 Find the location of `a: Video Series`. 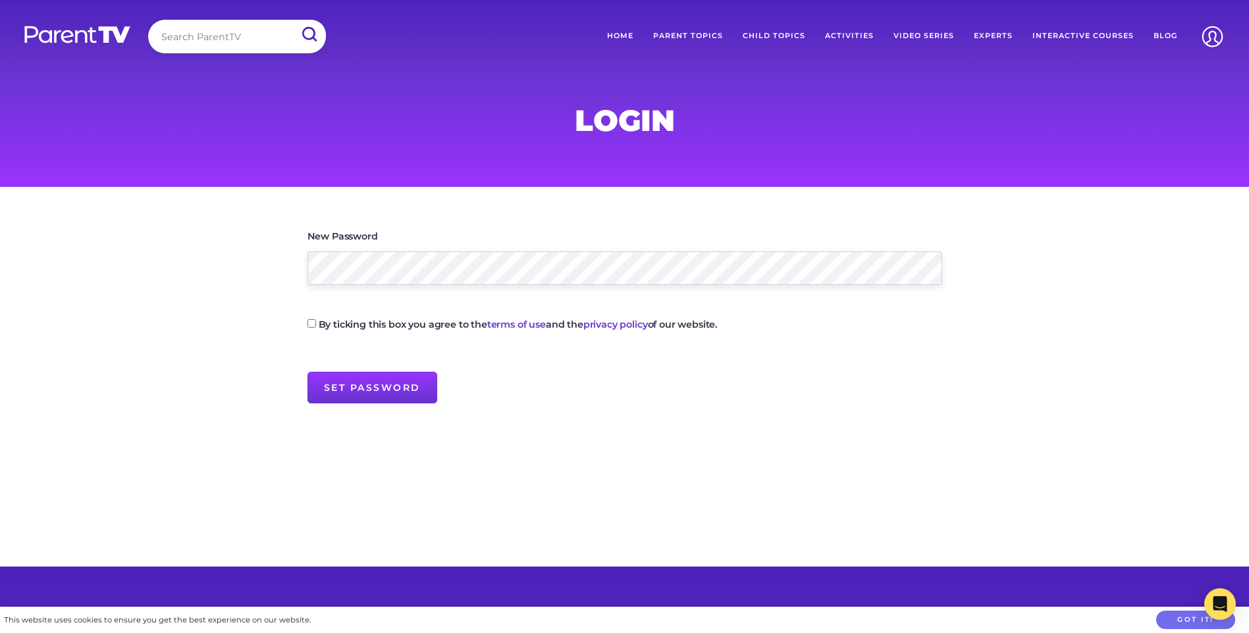

a: Video Series is located at coordinates (924, 36).